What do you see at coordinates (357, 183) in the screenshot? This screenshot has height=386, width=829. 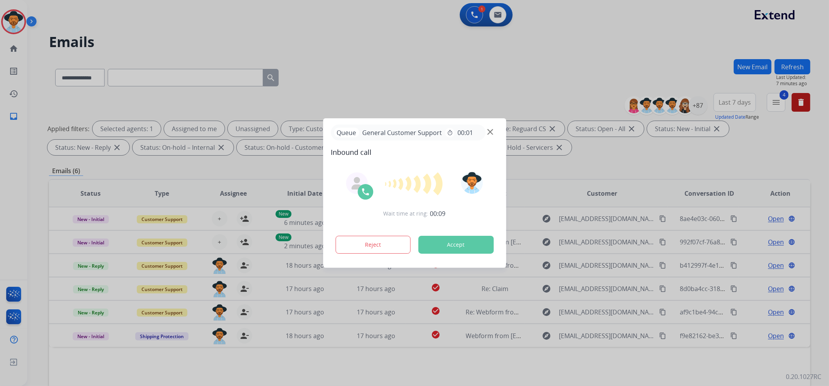 I see `img: agent-avatar` at bounding box center [357, 183].